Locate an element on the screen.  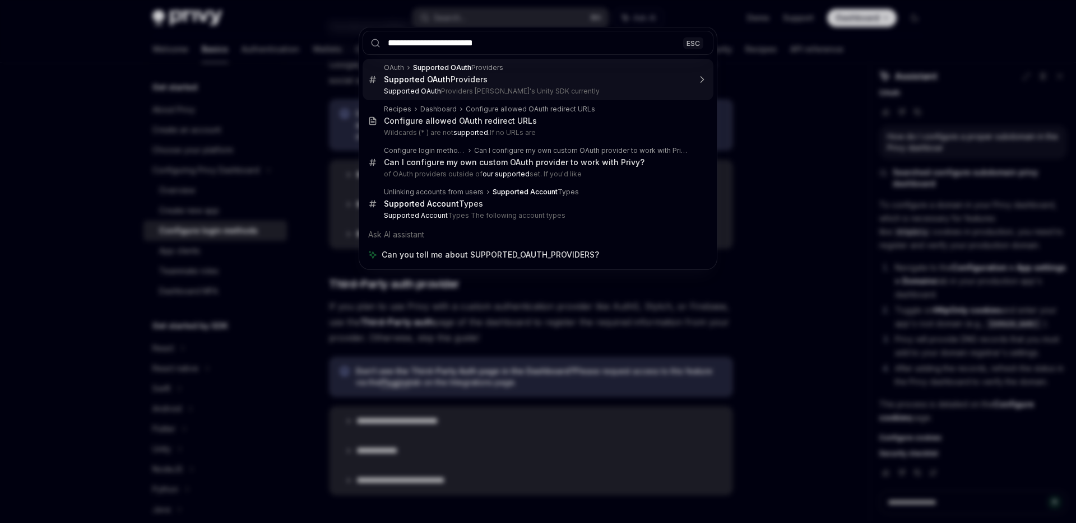
div: Recipes is located at coordinates (397, 109).